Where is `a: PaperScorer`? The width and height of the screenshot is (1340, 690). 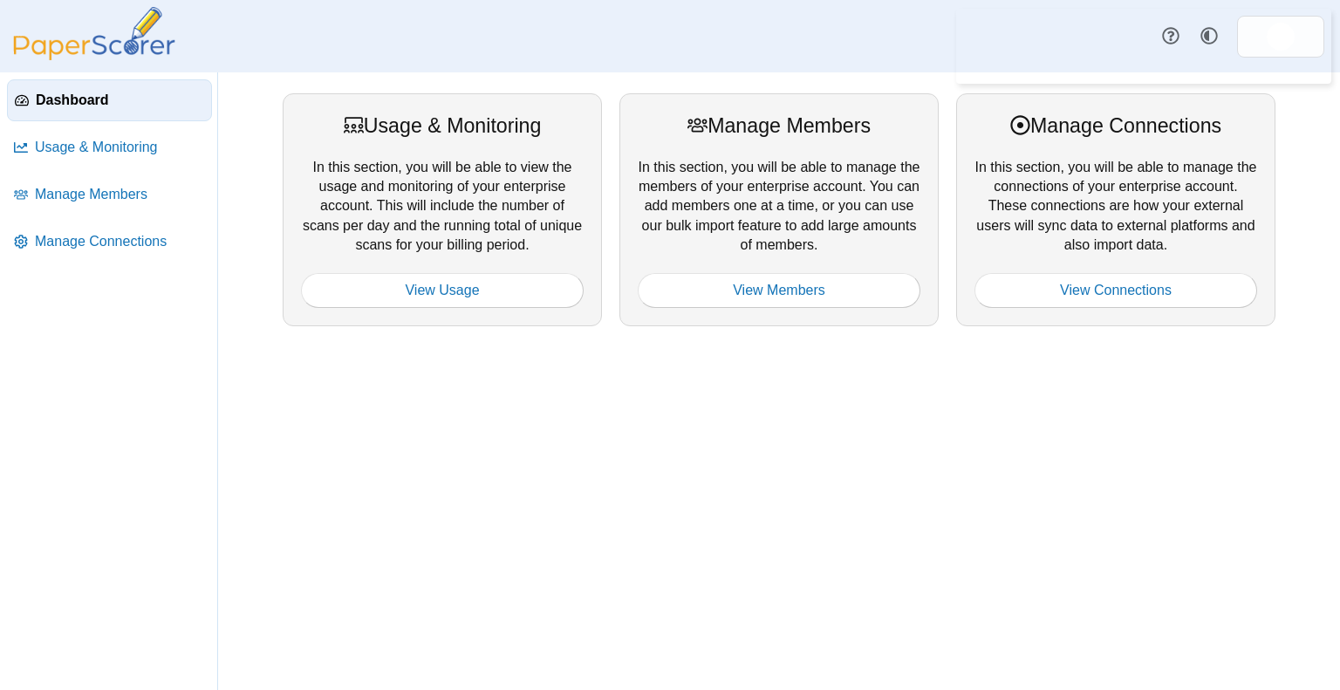
a: PaperScorer is located at coordinates (94, 55).